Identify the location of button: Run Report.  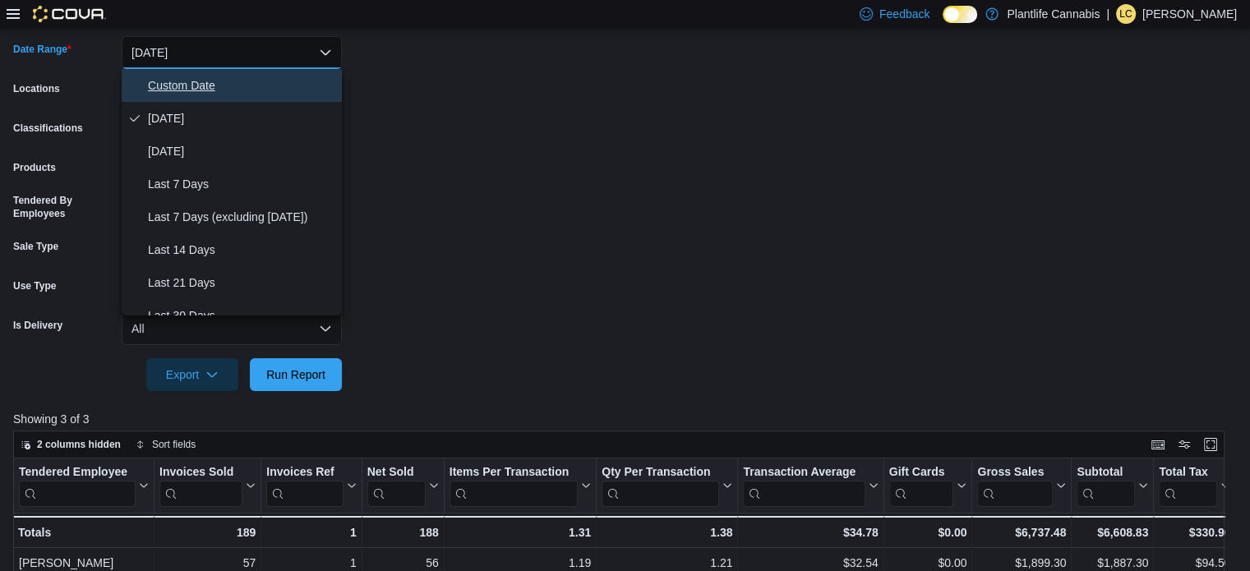
(296, 375).